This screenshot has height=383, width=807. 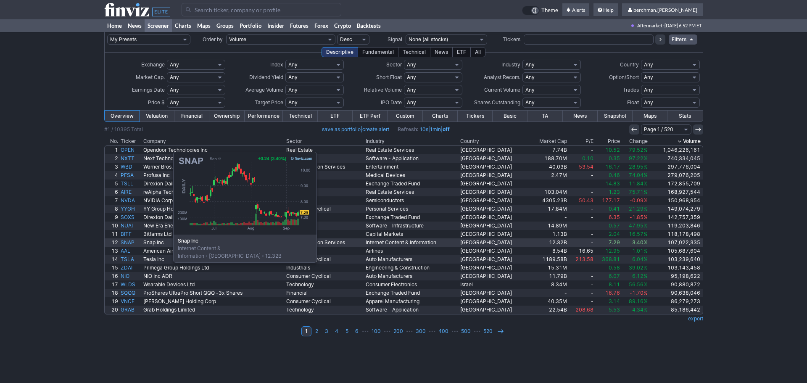 I want to click on a: VNCE, so click(x=131, y=301).